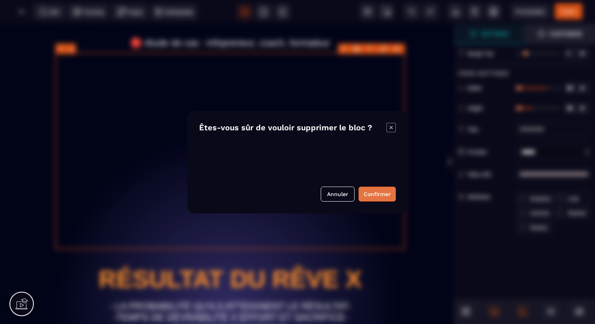 The image size is (595, 324). Describe the element at coordinates (230, 288) in the screenshot. I see `h2: - LA PROBABILITÉ QU'ILS ATTEIGNENT LE RÉSULTAT- -TEMPS DE DÉVRABILITÉ X ÉFFORT ET SACRIFICE-` at that location.